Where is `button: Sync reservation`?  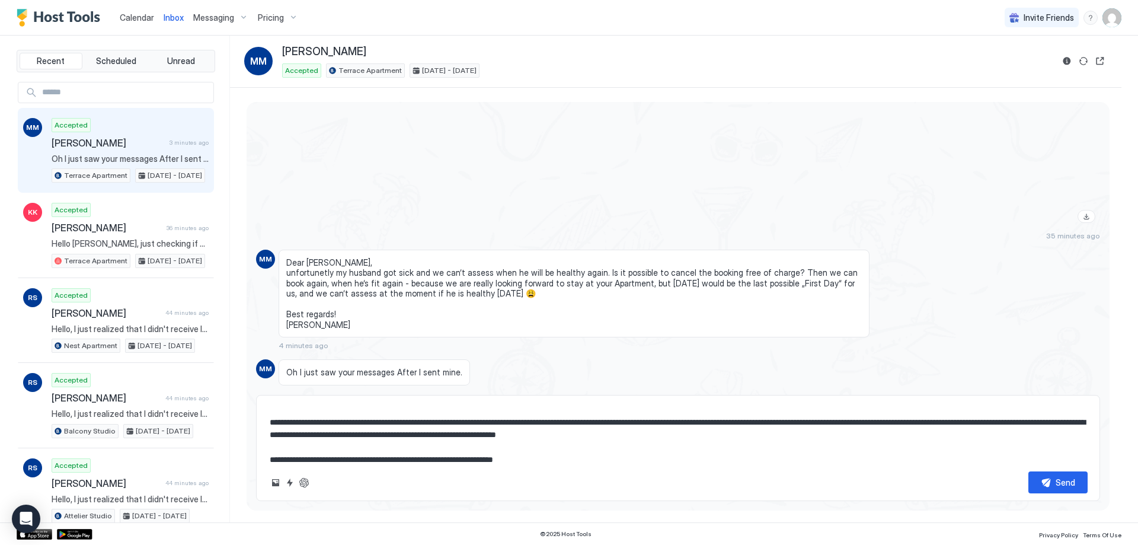 button: Sync reservation is located at coordinates (1083, 61).